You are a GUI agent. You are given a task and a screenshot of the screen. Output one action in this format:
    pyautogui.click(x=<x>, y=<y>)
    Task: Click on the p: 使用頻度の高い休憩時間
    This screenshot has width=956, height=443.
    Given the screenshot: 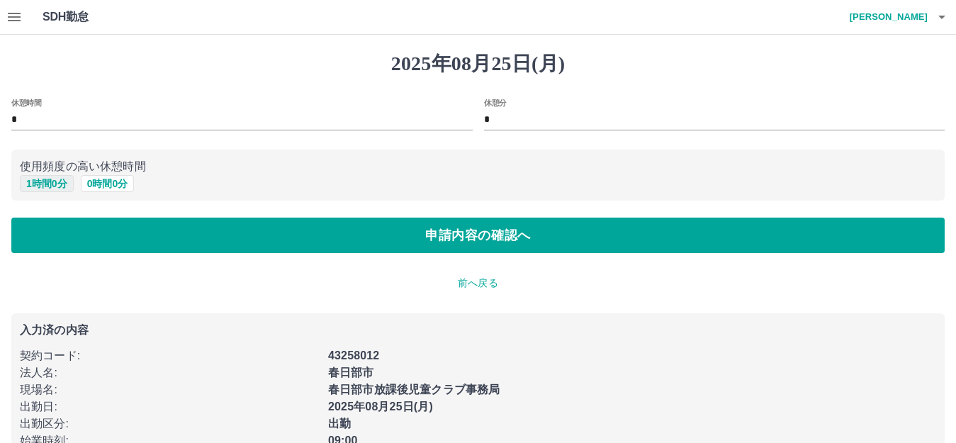 What is the action you would take?
    pyautogui.click(x=478, y=167)
    